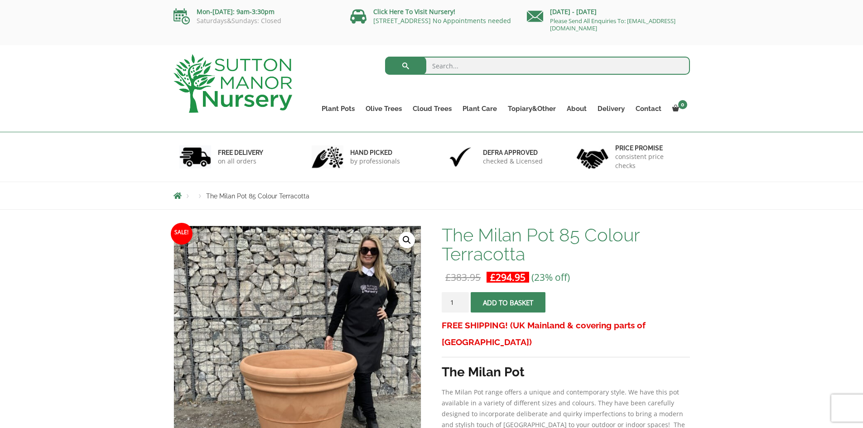 Image resolution: width=863 pixels, height=428 pixels. Describe the element at coordinates (513, 153) in the screenshot. I see `h6: Defra approved` at that location.